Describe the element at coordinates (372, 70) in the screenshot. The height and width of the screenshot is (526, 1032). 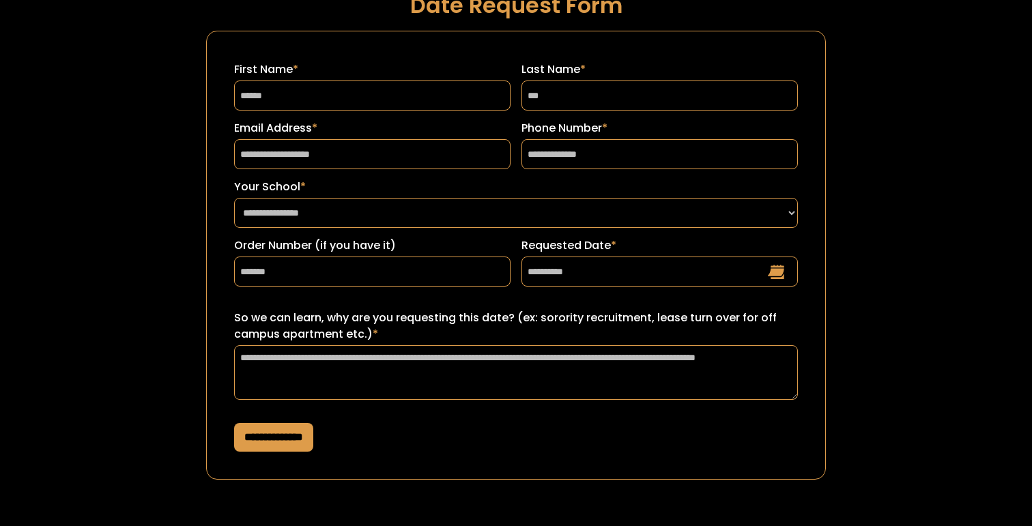
I see `label: First Name` at that location.